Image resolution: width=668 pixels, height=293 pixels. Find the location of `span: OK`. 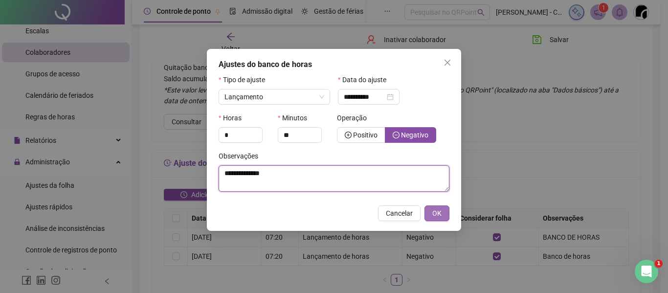

span: OK is located at coordinates (437, 213).